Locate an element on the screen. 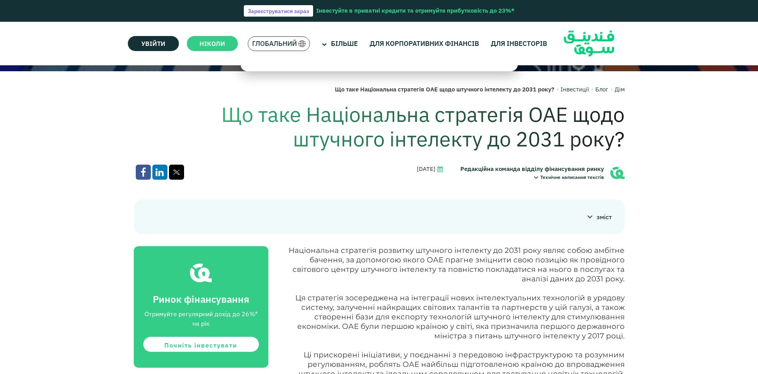  font: Інвестуйте в приватні кредити та отримуйте прибутковість до 23%* is located at coordinates (415, 10).